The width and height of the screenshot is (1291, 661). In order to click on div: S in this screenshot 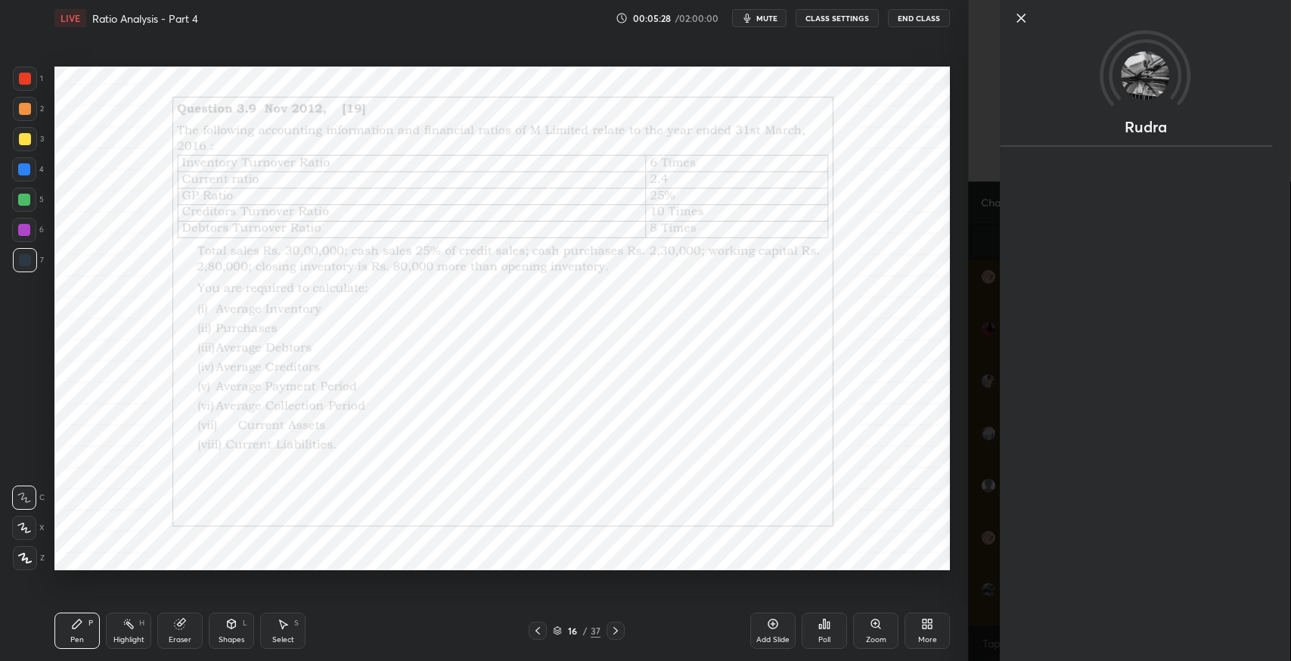, I will do `click(296, 623)`.